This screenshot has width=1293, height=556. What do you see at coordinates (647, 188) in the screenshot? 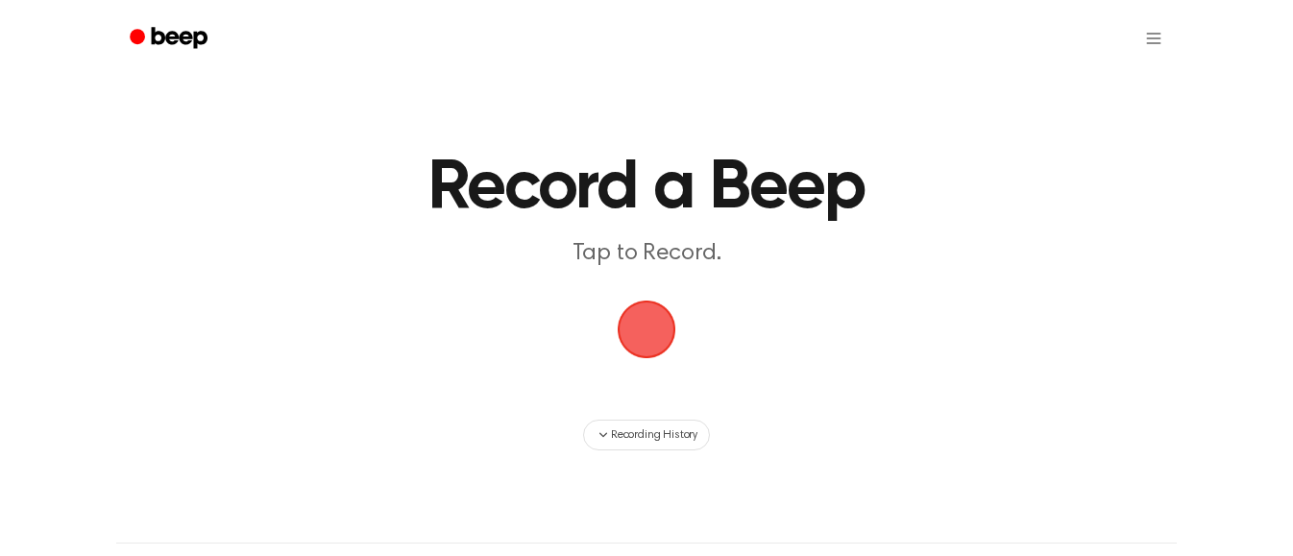
I see `h1: Record a Beep` at bounding box center [647, 188].